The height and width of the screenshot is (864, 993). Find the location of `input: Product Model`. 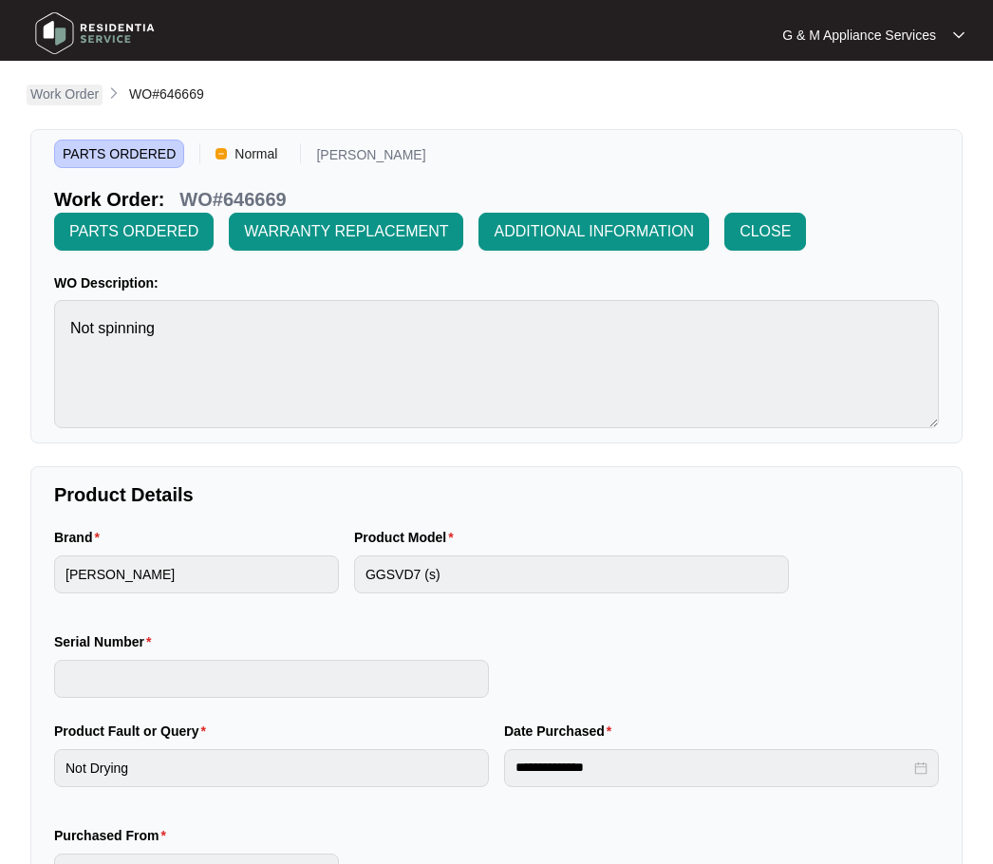

input: Product Model is located at coordinates (571, 574).